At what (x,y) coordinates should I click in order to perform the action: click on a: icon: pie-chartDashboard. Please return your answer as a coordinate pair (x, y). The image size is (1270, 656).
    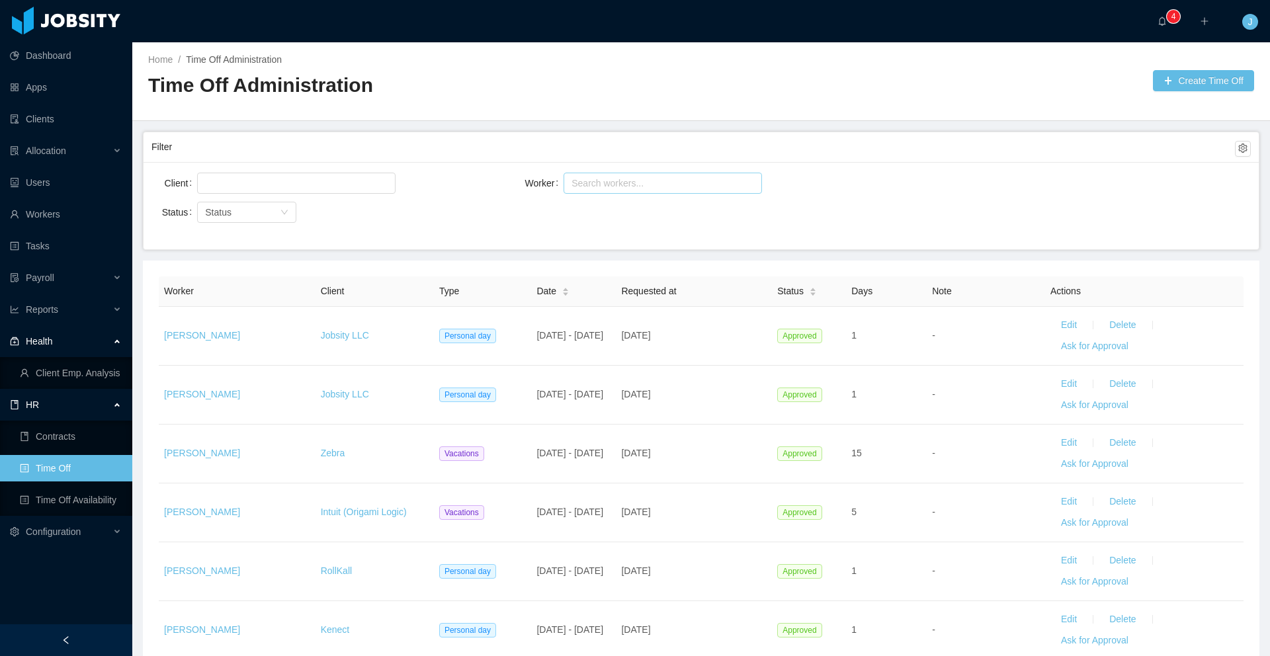
    Looking at the image, I should click on (65, 56).